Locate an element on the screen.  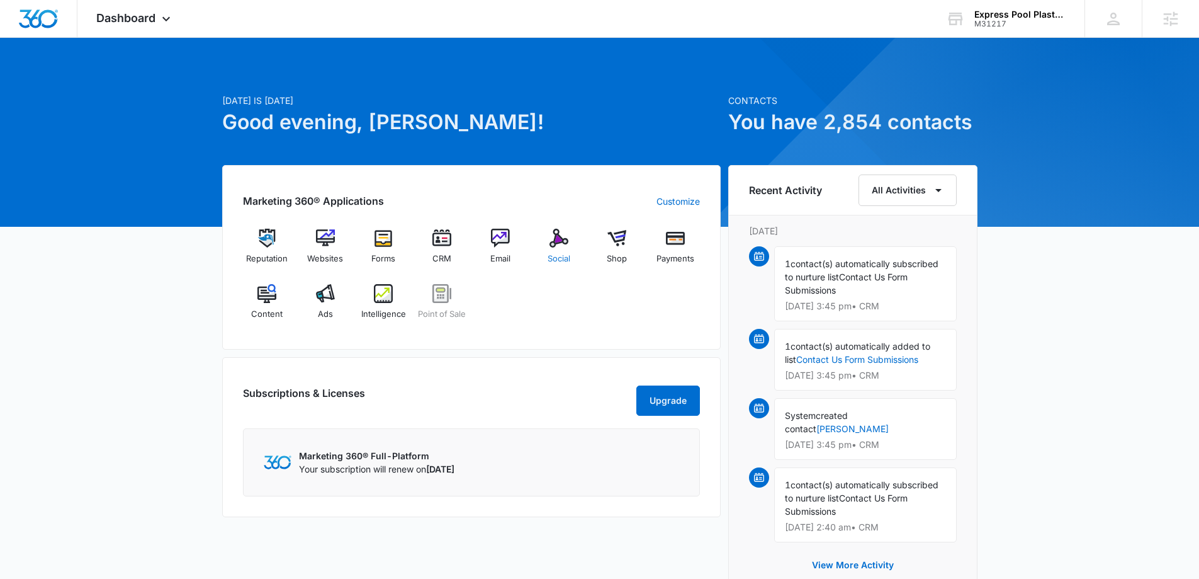
a: Websites is located at coordinates (325, 251).